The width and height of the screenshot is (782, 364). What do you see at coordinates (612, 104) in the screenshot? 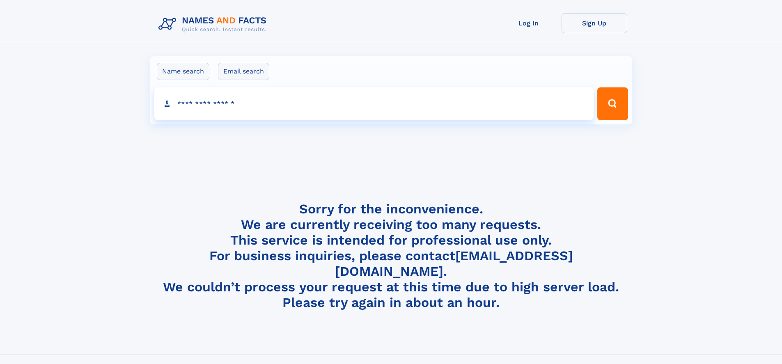
I see `button: Search Button` at bounding box center [612, 104].